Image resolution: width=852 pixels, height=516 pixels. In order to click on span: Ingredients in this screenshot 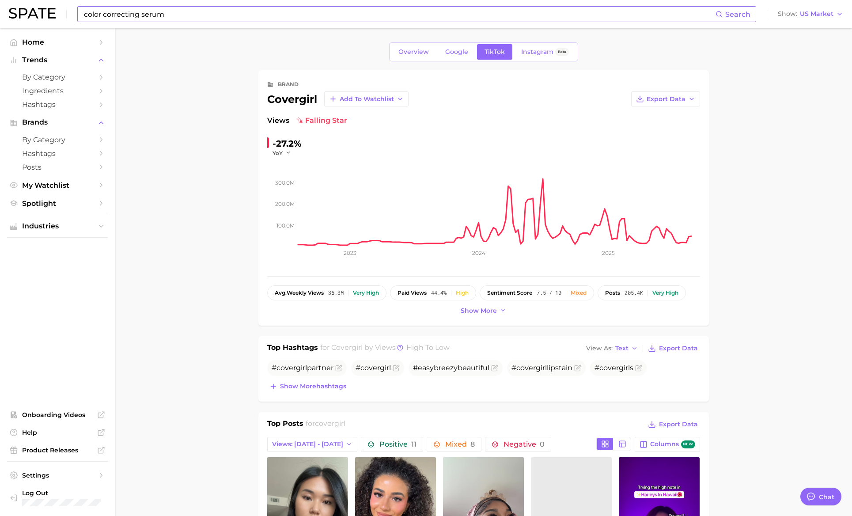, I will do `click(57, 91)`.